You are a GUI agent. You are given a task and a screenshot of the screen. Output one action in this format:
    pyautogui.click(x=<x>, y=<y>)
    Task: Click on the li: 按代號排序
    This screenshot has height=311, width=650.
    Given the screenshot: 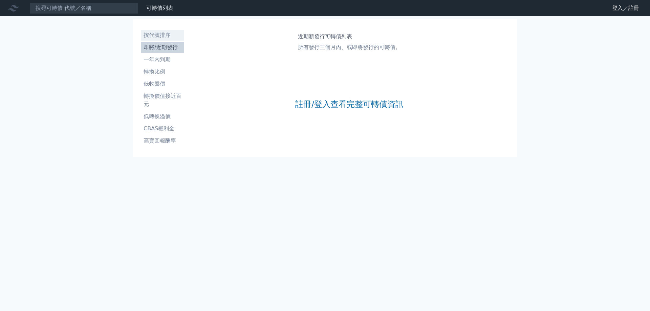 What is the action you would take?
    pyautogui.click(x=162, y=35)
    